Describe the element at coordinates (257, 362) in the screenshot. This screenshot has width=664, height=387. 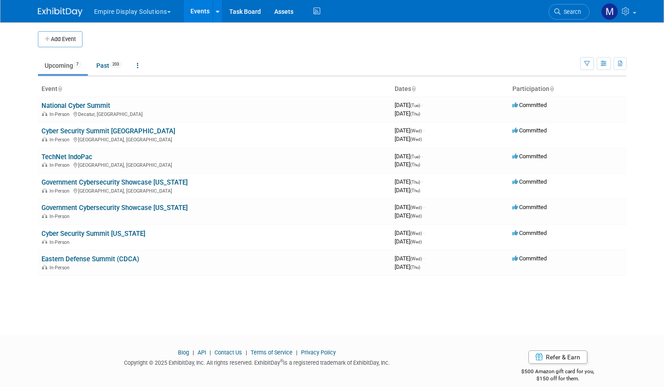
I see `div: Copyright © 2025 ExhibitDay, Inc. All rights reserved. ExhibitDay is a registered trademark of Ex...` at that location.